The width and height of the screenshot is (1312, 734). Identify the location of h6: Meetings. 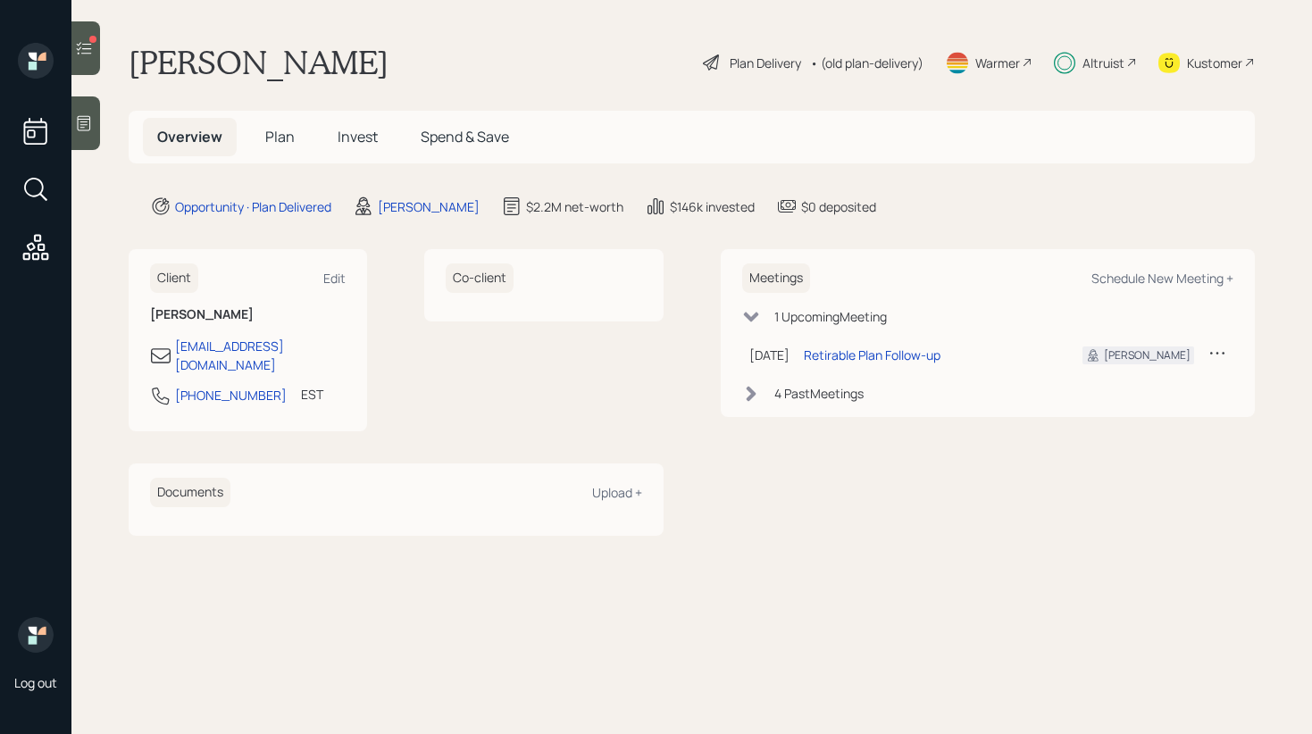
(776, 278).